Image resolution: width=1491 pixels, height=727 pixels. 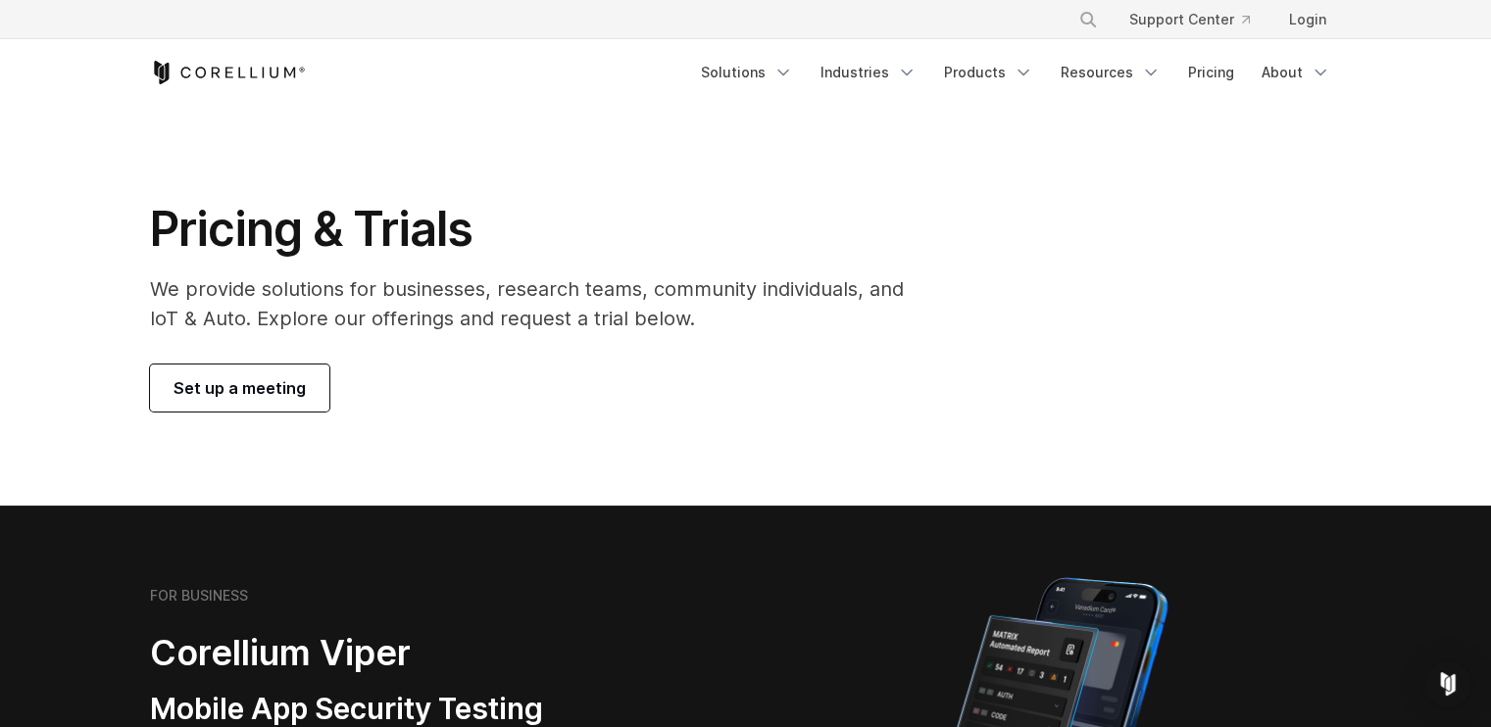 I want to click on a: Resources, so click(x=1111, y=73).